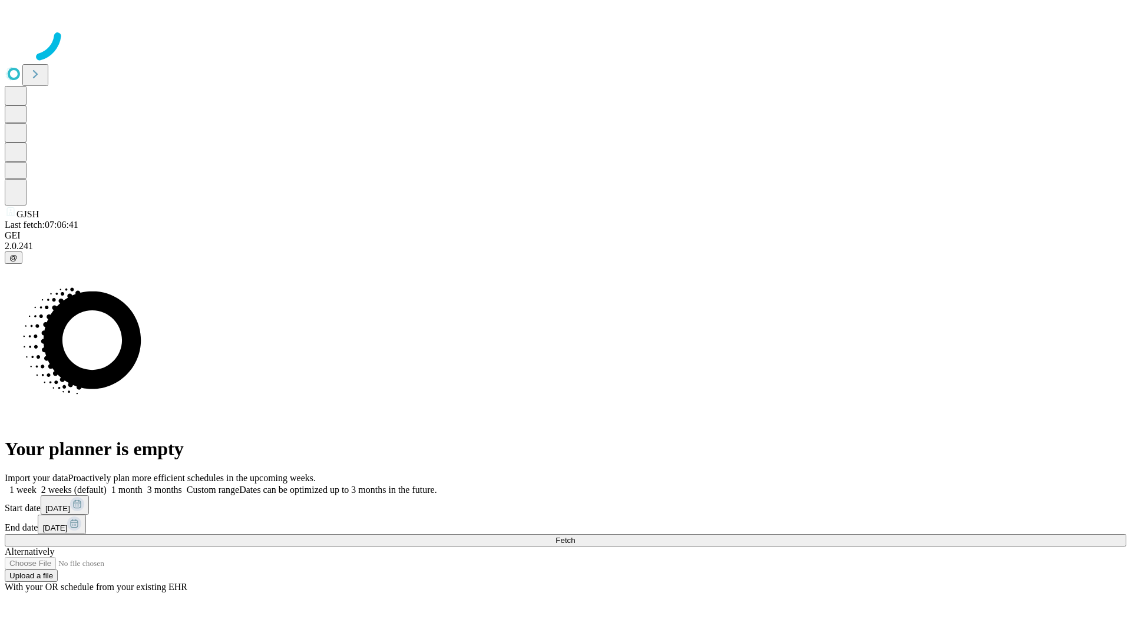 Image resolution: width=1131 pixels, height=636 pixels. I want to click on span: Last fetch: 07:06:41, so click(41, 224).